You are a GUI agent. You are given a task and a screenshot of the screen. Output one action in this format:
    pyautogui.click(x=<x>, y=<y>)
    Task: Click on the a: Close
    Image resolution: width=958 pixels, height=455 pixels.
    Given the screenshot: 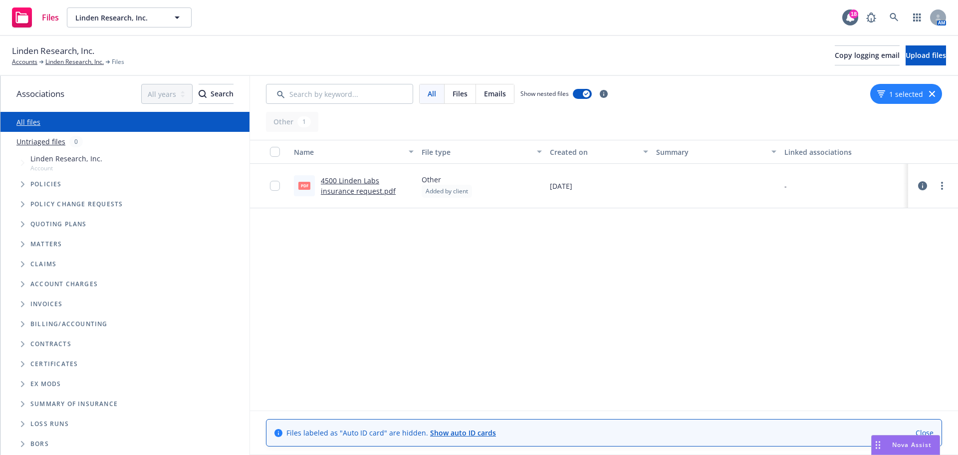 What is the action you would take?
    pyautogui.click(x=925, y=432)
    